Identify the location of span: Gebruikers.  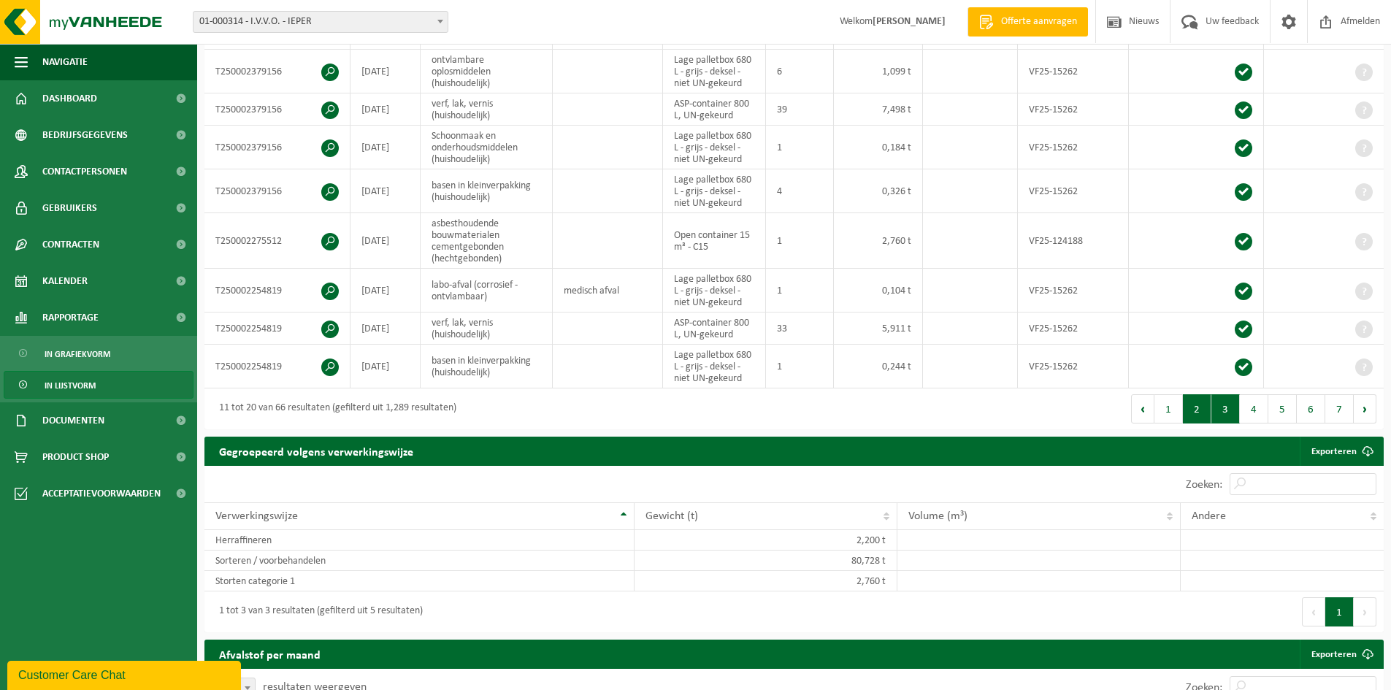
(69, 208).